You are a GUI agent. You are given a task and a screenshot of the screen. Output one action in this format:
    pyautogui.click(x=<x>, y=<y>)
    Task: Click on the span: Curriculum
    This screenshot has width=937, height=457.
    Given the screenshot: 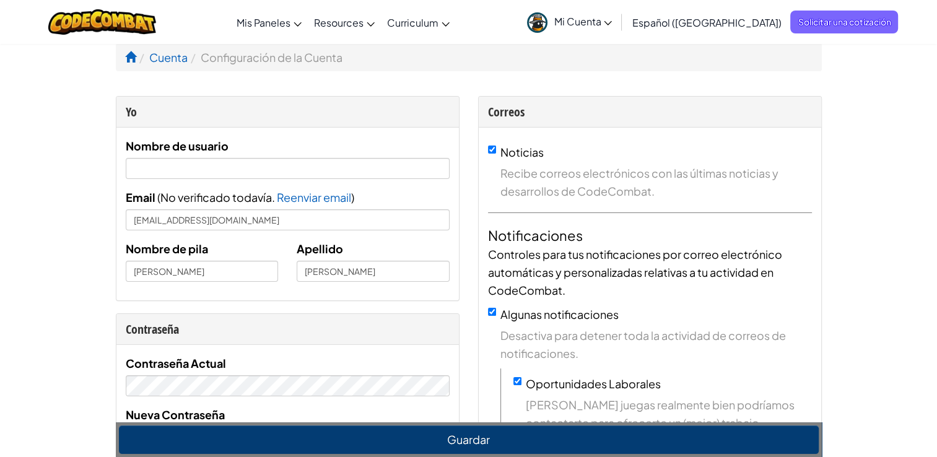 What is the action you would take?
    pyautogui.click(x=412, y=22)
    